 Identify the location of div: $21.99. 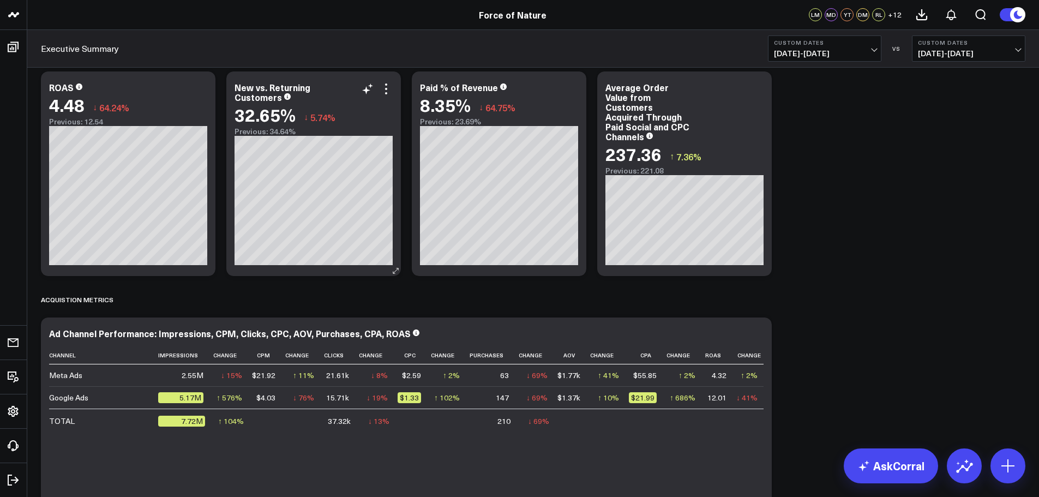
(642, 398).